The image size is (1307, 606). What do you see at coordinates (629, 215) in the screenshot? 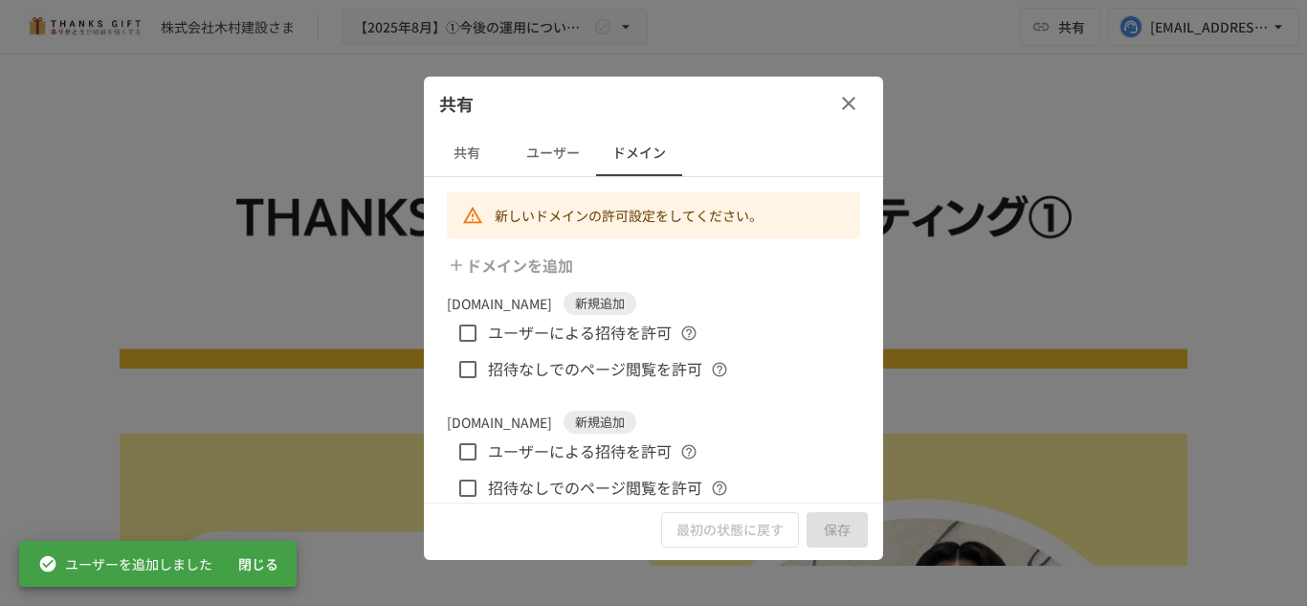
I see `div: 新しいドメインの許可設定をしてください。` at bounding box center [629, 215].